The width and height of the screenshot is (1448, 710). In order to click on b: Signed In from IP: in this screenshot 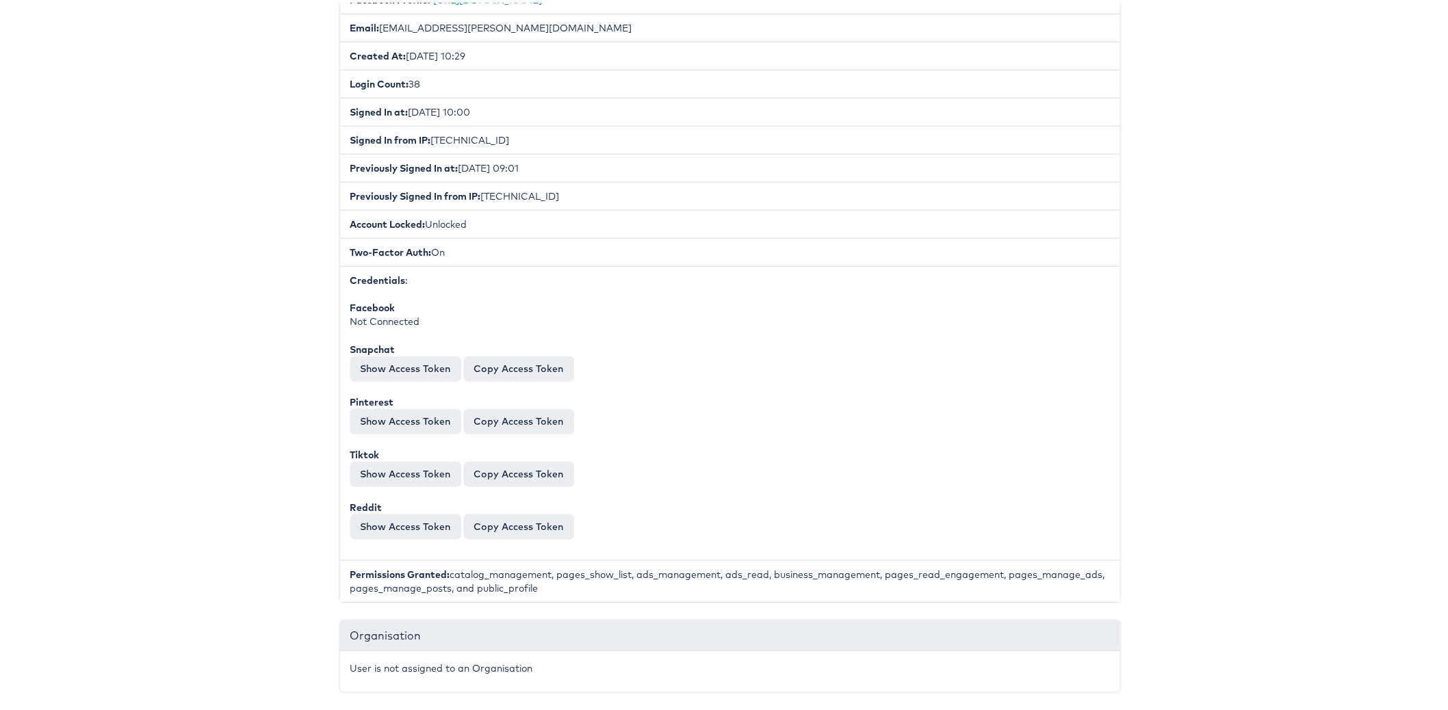, I will do `click(391, 138)`.